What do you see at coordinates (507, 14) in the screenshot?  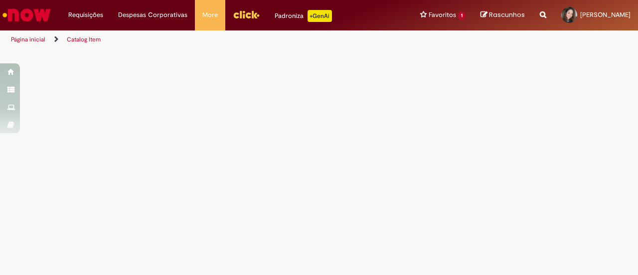 I see `span: Rascunhos` at bounding box center [507, 14].